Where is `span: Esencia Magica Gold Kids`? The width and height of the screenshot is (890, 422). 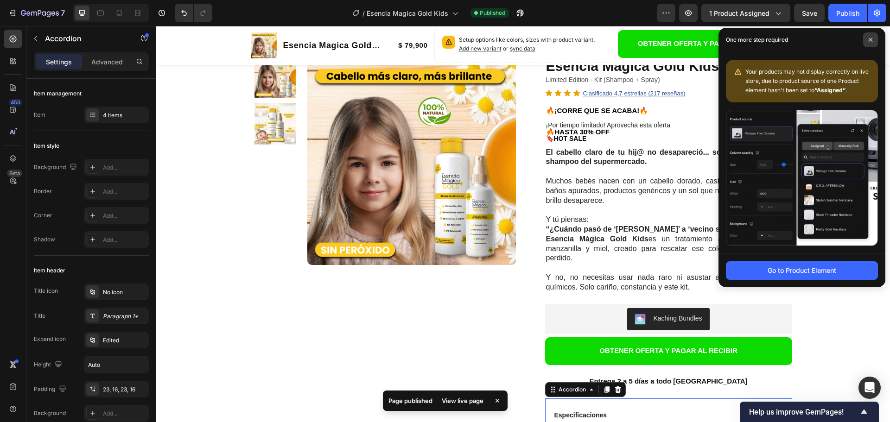 span: Esencia Magica Gold Kids is located at coordinates (407, 13).